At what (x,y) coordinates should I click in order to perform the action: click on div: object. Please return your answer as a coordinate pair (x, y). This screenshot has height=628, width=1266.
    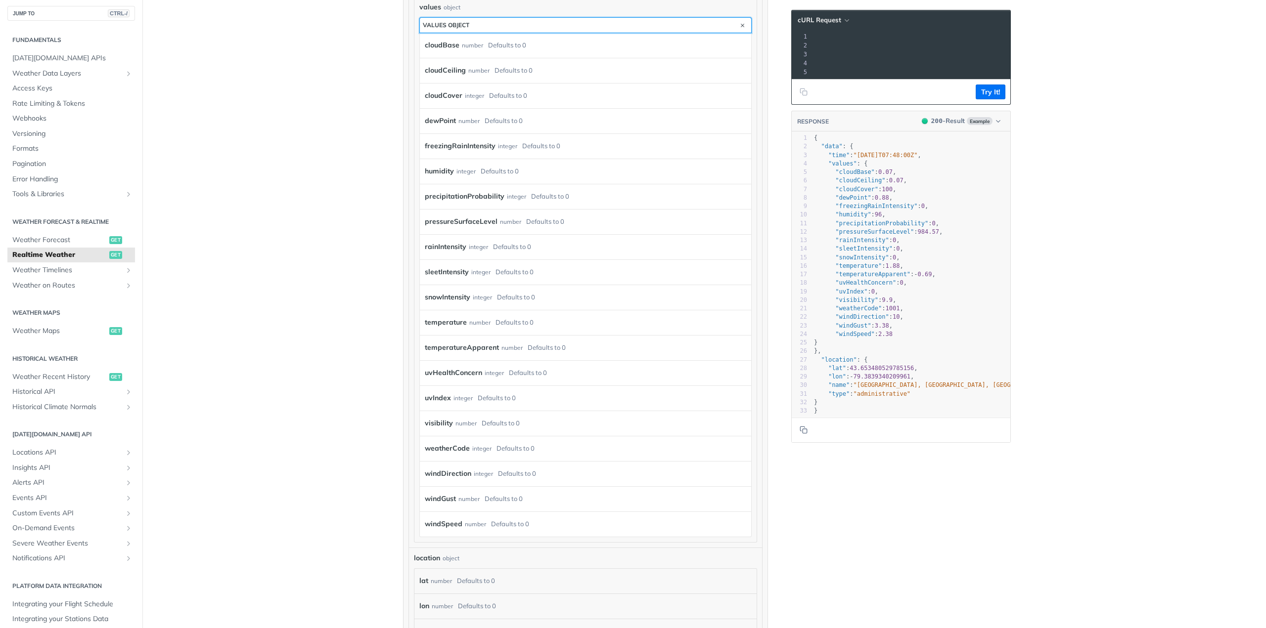
    Looking at the image, I should click on (451, 559).